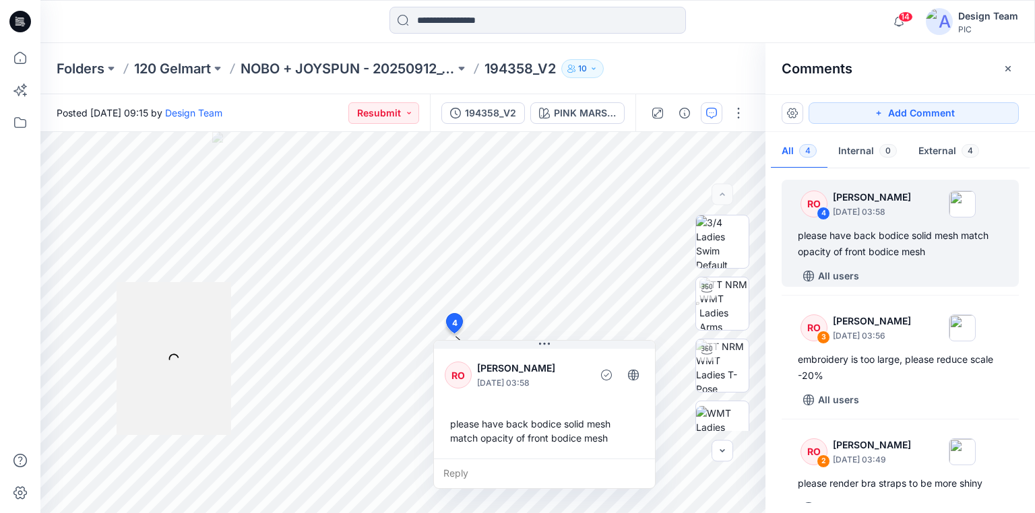  Describe the element at coordinates (348, 69) in the screenshot. I see `p: NOBO + JOYSPUN - 20250912_120_GC` at that location.